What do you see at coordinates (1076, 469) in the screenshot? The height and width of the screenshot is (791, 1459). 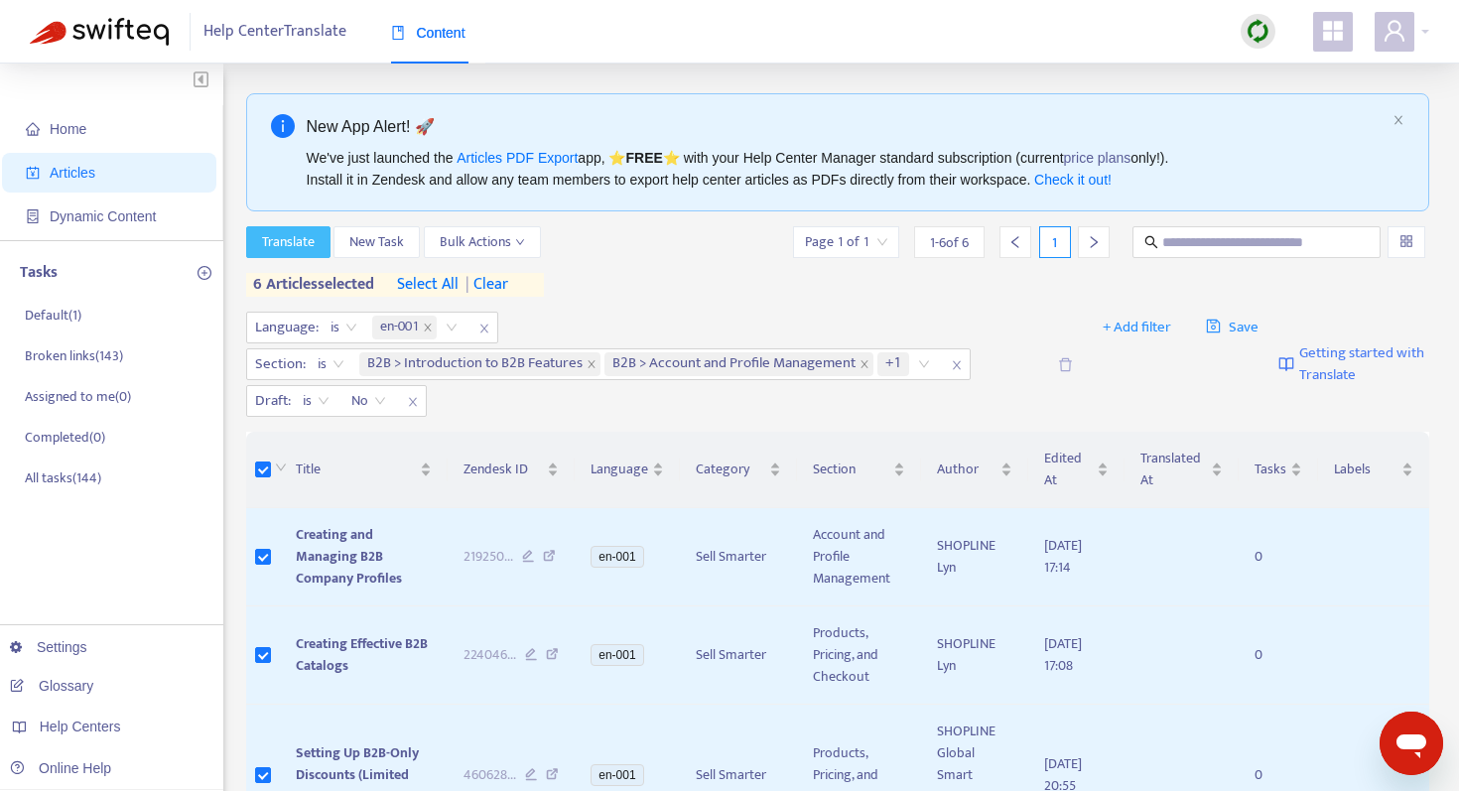 I see `th: Edited At` at bounding box center [1076, 469].